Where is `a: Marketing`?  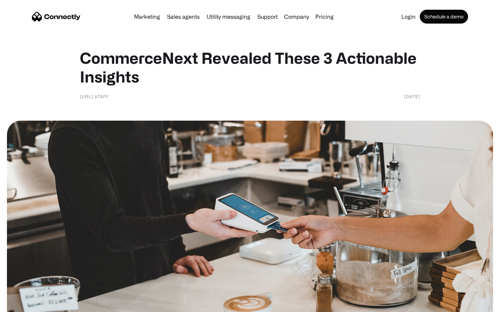 a: Marketing is located at coordinates (147, 17).